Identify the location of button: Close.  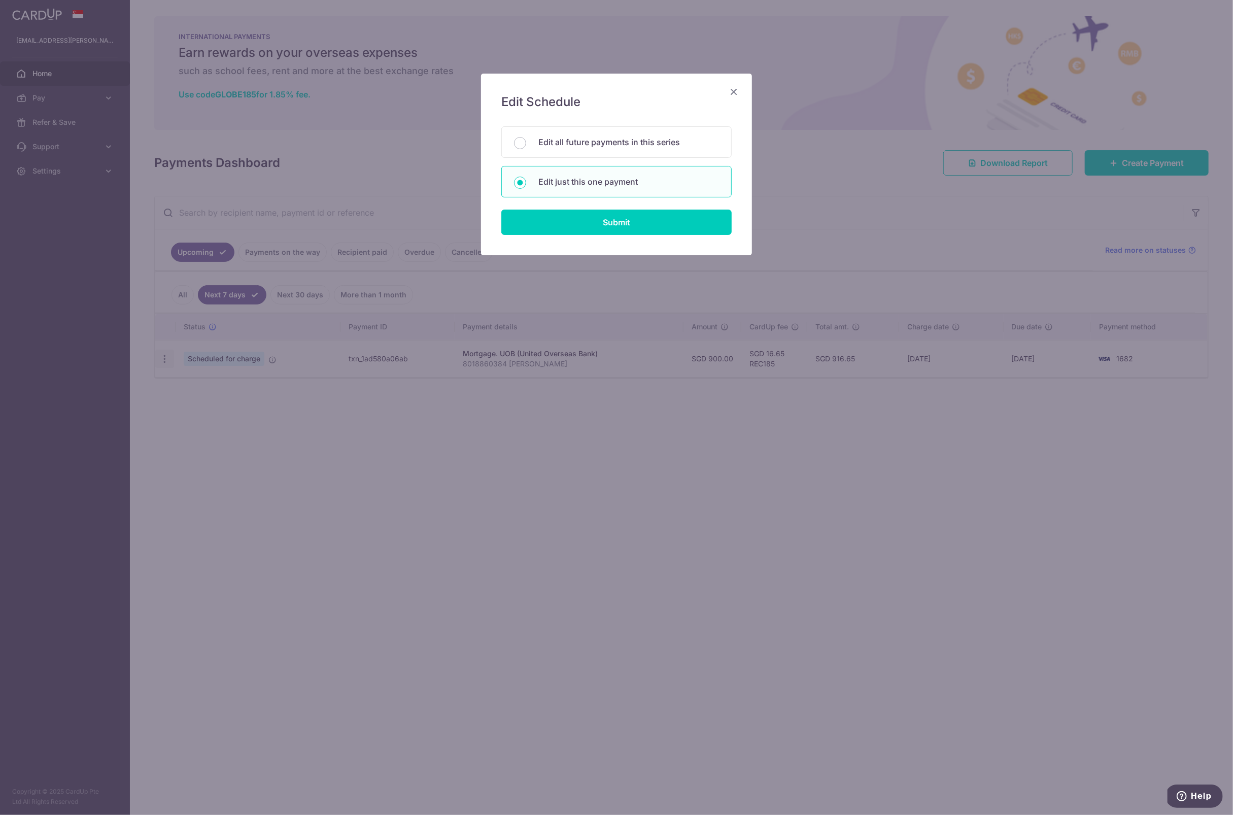
(734, 92).